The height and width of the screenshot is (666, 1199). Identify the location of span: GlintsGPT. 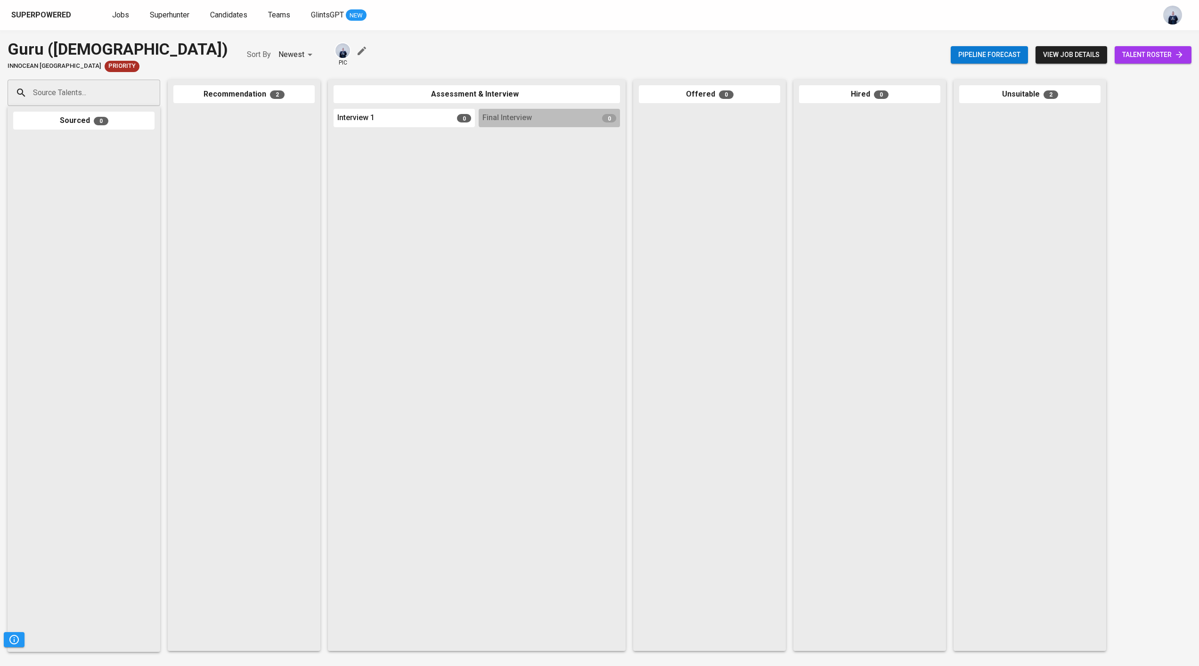
(327, 15).